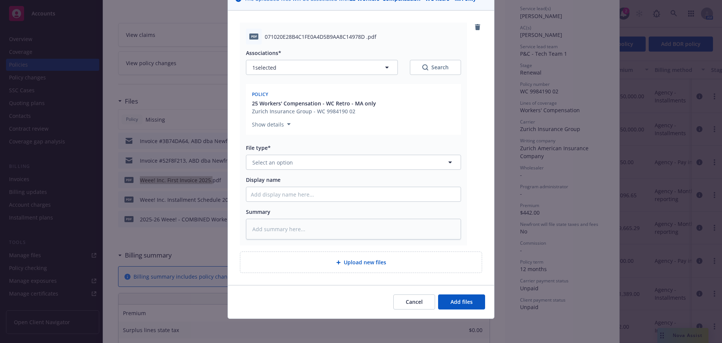 This screenshot has height=343, width=722. I want to click on input: Add display name here..., so click(354, 194).